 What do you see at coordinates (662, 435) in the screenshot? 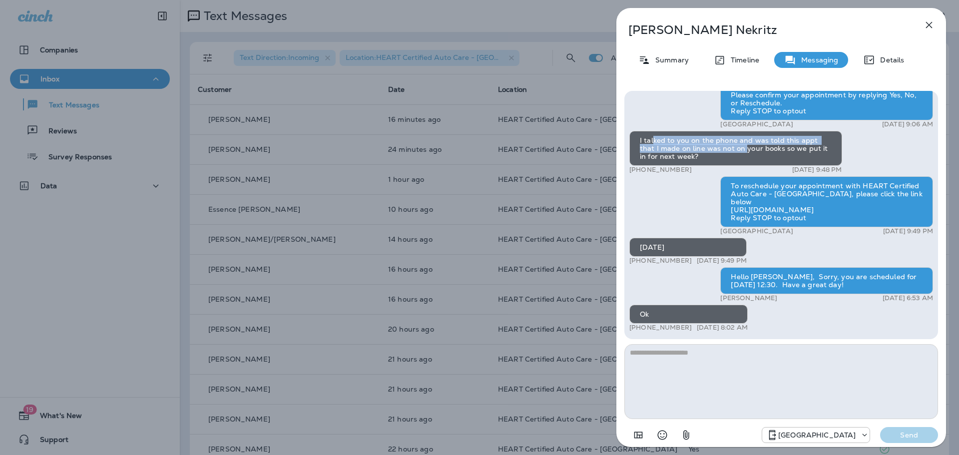
I see `button: Select an emoji` at bounding box center [662, 435].